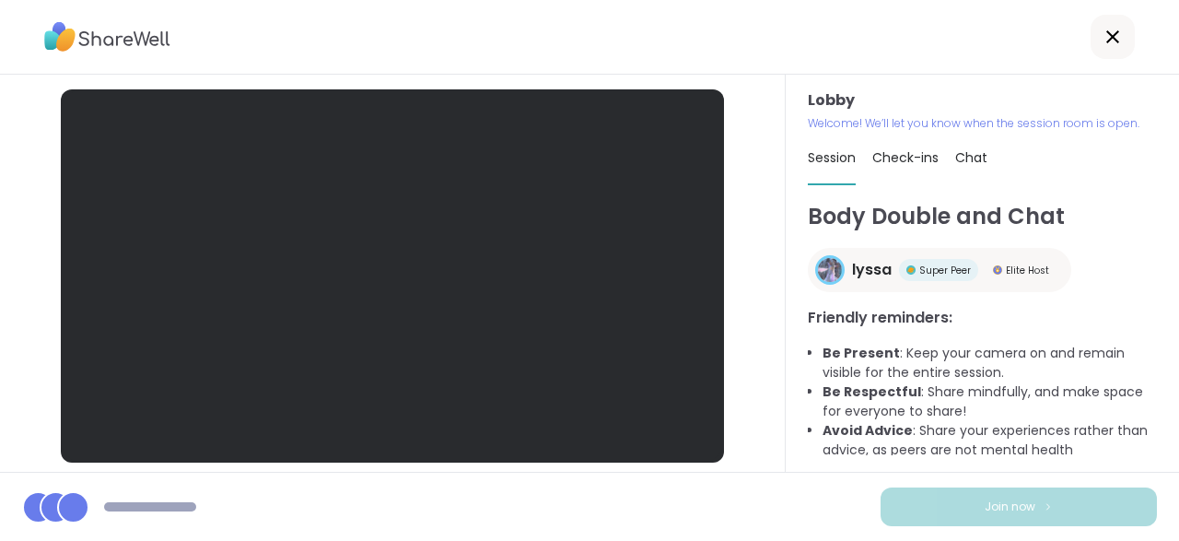  What do you see at coordinates (1010, 507) in the screenshot?
I see `span: Join now` at bounding box center [1010, 507].